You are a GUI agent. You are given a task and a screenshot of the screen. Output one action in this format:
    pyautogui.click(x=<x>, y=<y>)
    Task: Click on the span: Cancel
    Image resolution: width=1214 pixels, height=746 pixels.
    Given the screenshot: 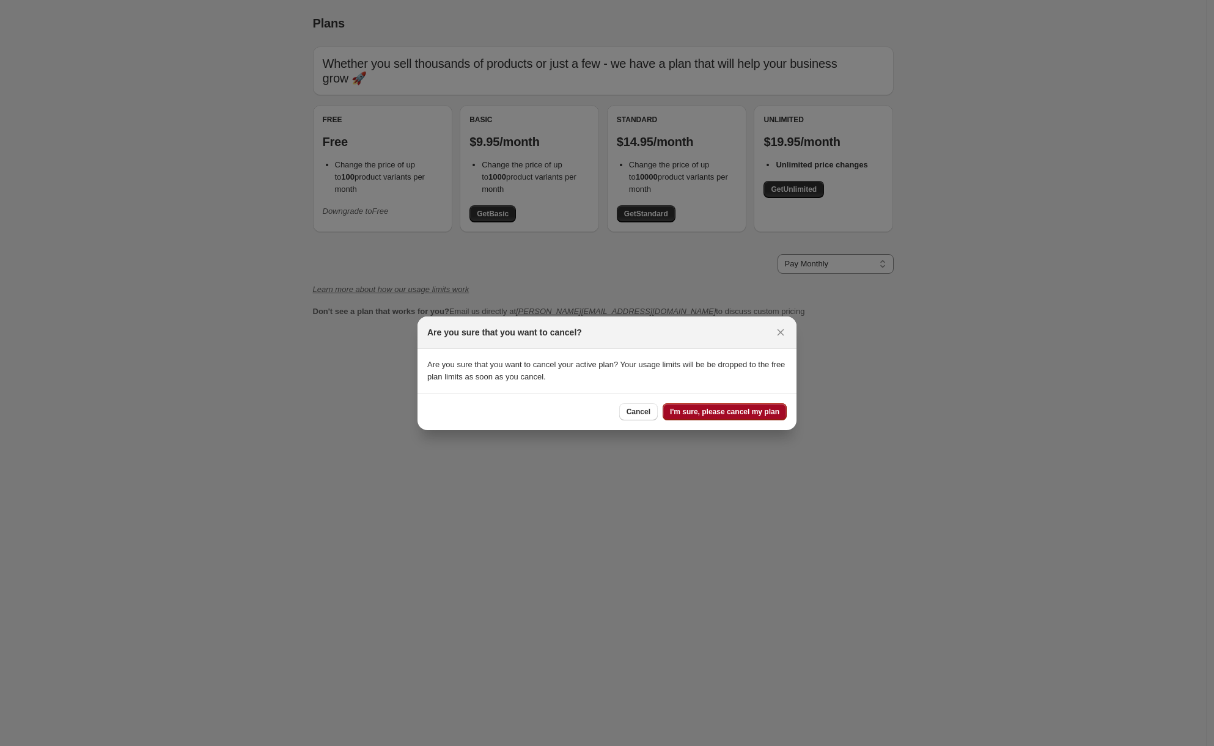 What is the action you would take?
    pyautogui.click(x=638, y=412)
    